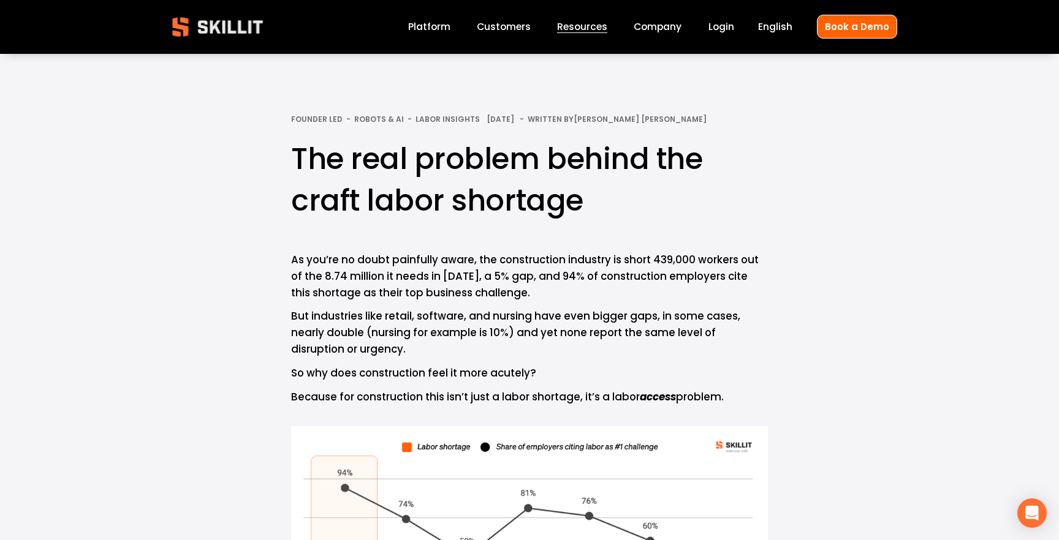 The height and width of the screenshot is (540, 1059). I want to click on img: Skillit, so click(218, 27).